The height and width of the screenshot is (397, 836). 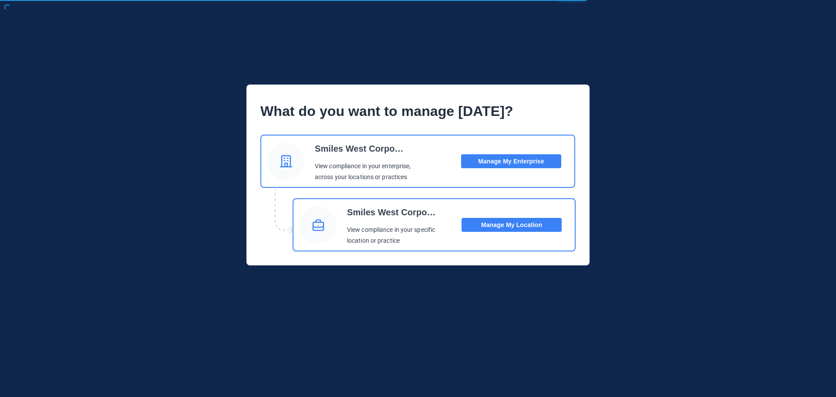 What do you see at coordinates (391, 241) in the screenshot?
I see `p: location or practice` at bounding box center [391, 241].